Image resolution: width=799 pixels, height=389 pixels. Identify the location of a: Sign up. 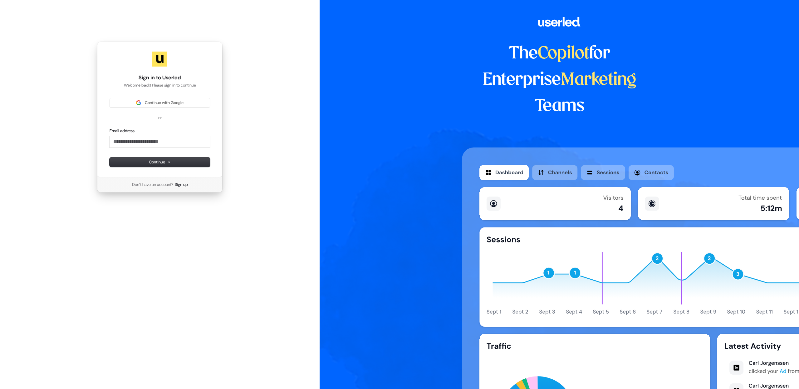
(181, 185).